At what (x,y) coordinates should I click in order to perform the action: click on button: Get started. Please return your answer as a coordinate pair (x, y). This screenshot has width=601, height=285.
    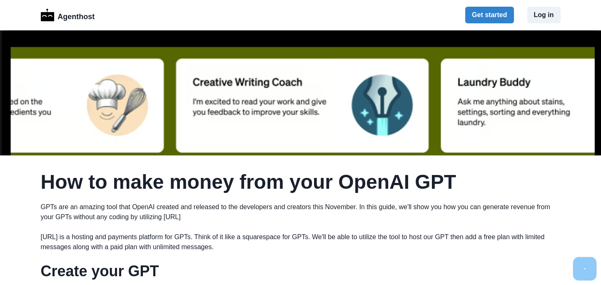
    Looking at the image, I should click on (489, 15).